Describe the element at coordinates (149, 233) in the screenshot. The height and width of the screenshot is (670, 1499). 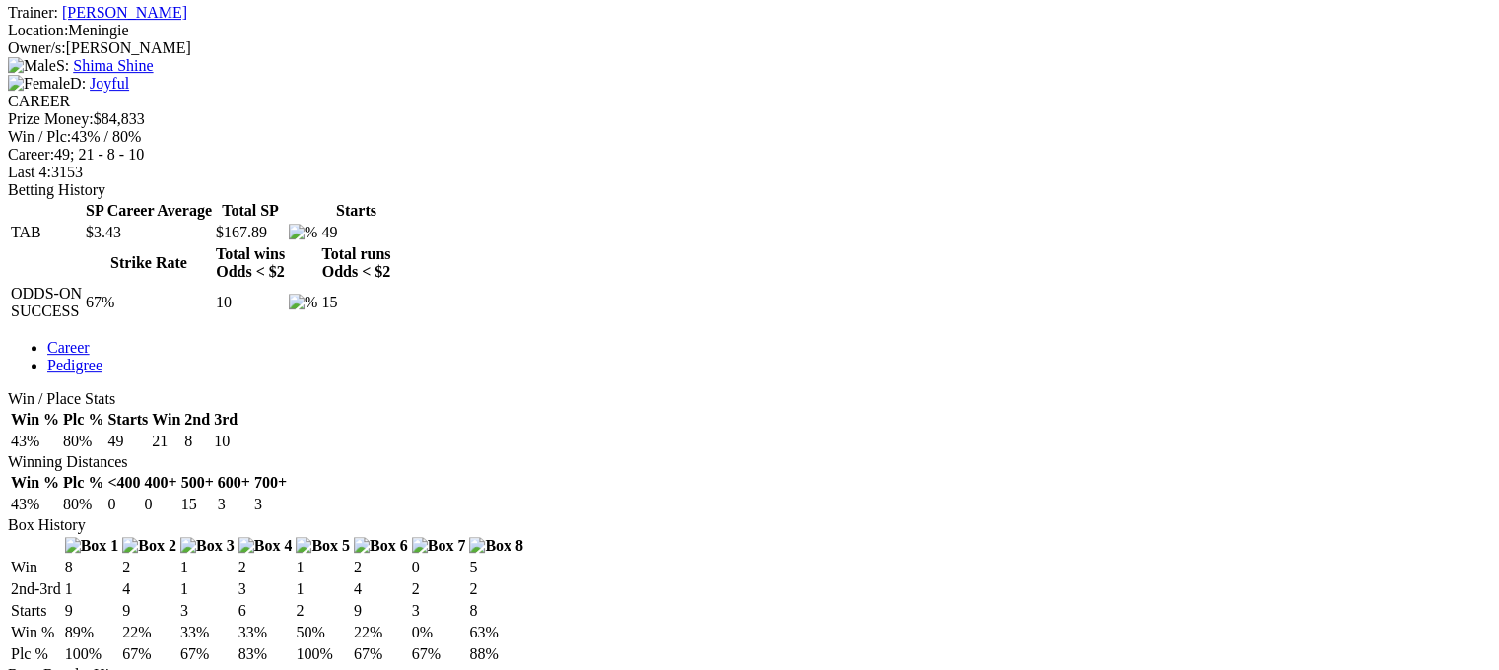
I see `td: $3.43` at that location.